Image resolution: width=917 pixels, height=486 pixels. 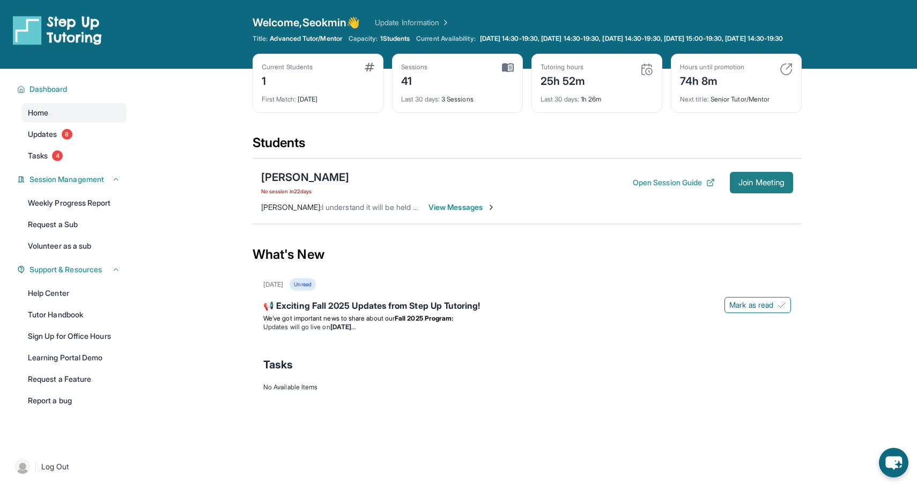 I want to click on button: Mark as read, so click(x=758, y=305).